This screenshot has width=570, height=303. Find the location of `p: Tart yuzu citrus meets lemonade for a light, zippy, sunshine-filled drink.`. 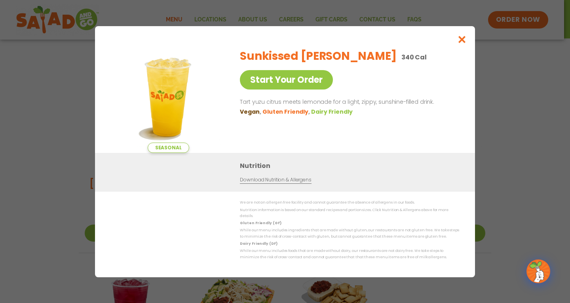

p: Tart yuzu citrus meets lemonade for a light, zippy, sunshine-filled drink. is located at coordinates (348, 102).